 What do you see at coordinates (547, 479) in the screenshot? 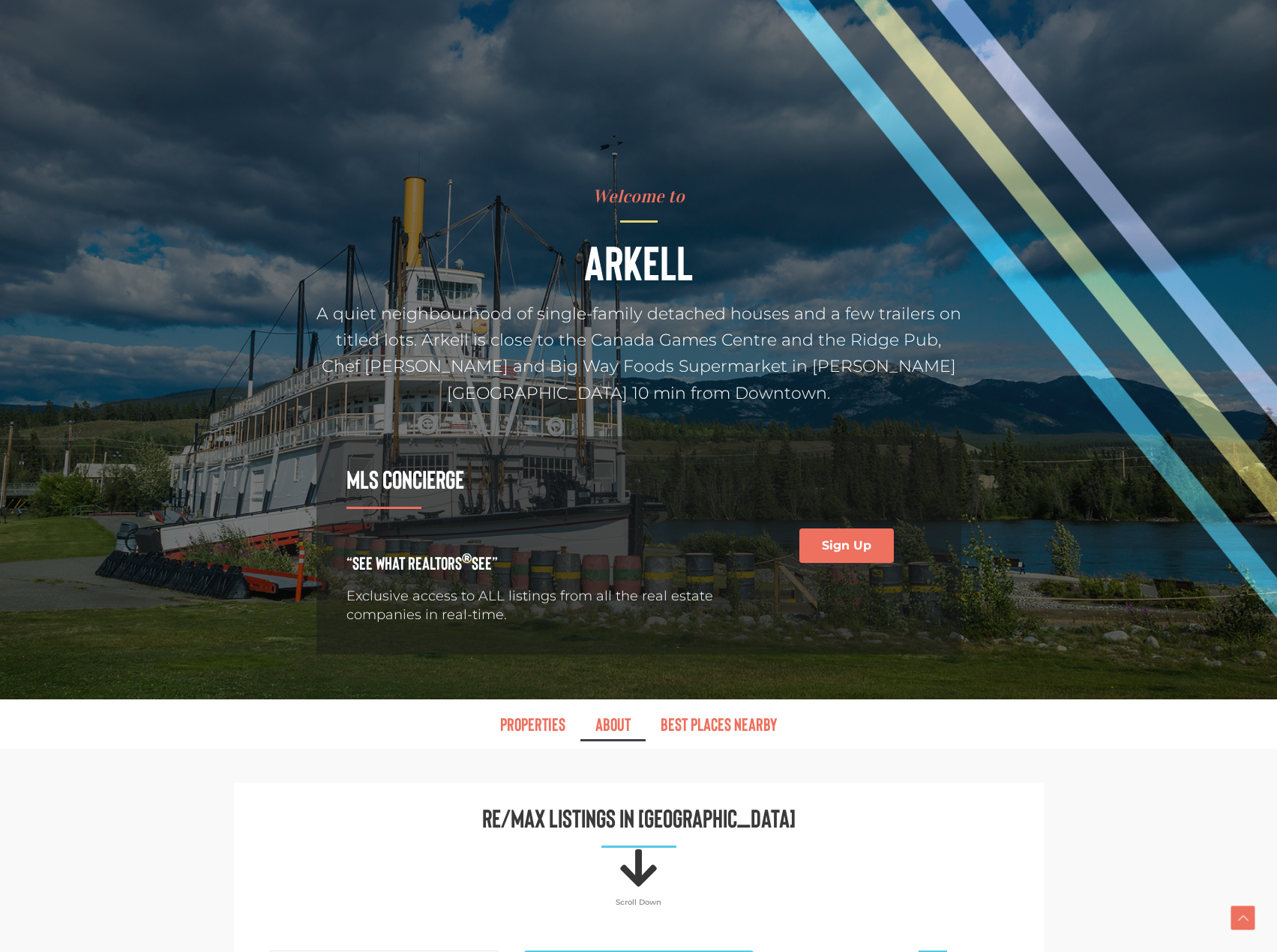
I see `h3: MLS Concierge` at bounding box center [547, 479].